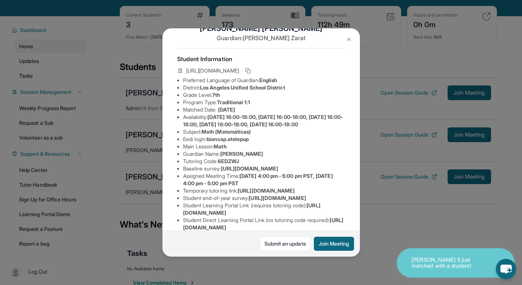 This screenshot has width=522, height=285. What do you see at coordinates (228, 139) in the screenshot?
I see `span: biancap.atstepup` at bounding box center [228, 139].